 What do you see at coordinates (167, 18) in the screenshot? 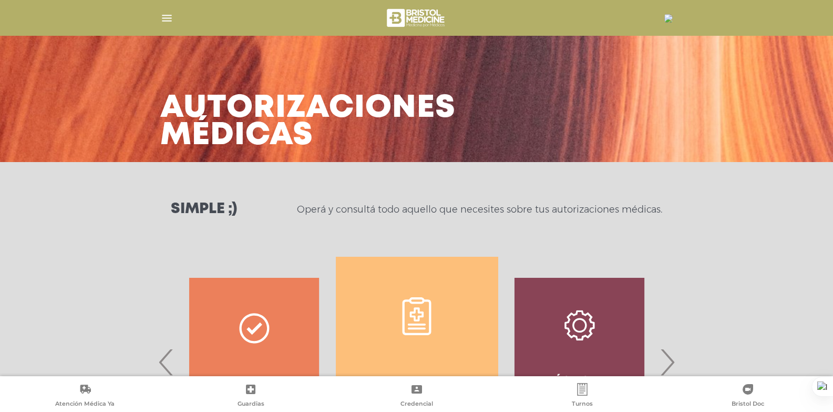
I see `img: Cober_menu-lines-white.svg` at bounding box center [167, 18].